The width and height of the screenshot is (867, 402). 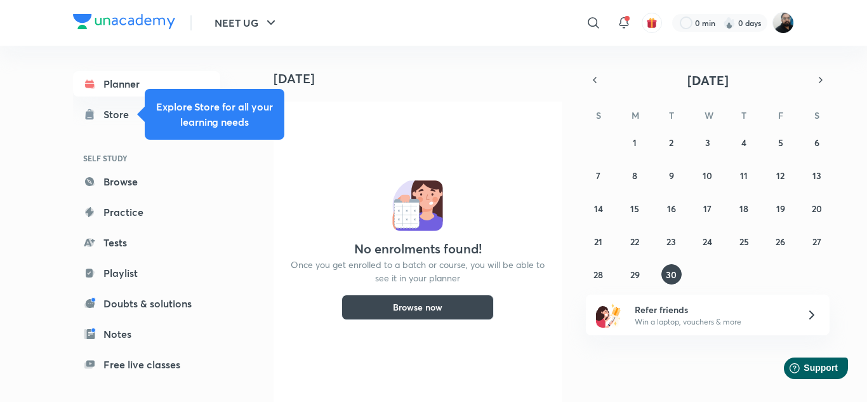 I want to click on img: Company Logo, so click(x=124, y=22).